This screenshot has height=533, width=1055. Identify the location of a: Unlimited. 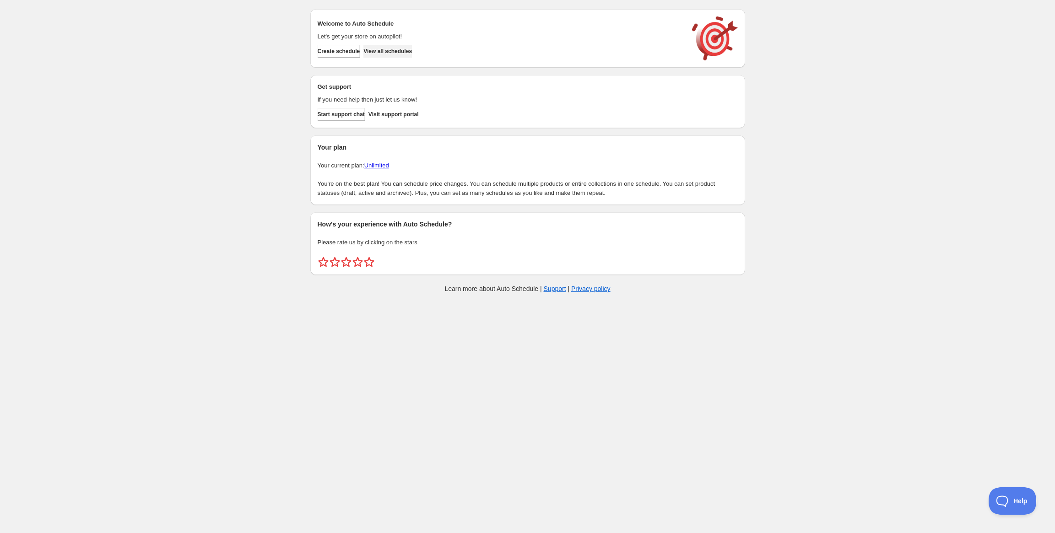
(377, 165).